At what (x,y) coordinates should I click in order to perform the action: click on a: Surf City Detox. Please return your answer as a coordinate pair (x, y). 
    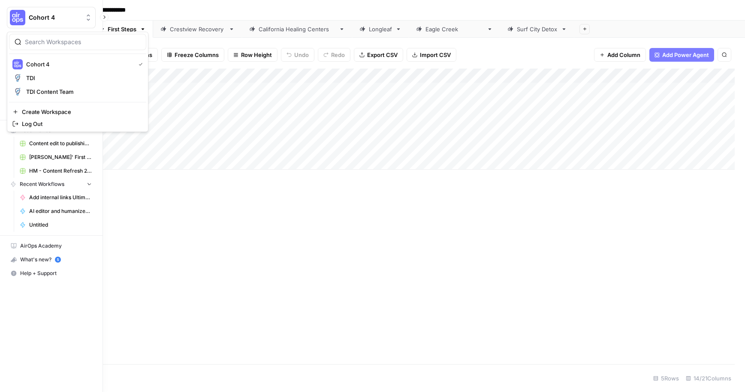
    Looking at the image, I should click on (537, 29).